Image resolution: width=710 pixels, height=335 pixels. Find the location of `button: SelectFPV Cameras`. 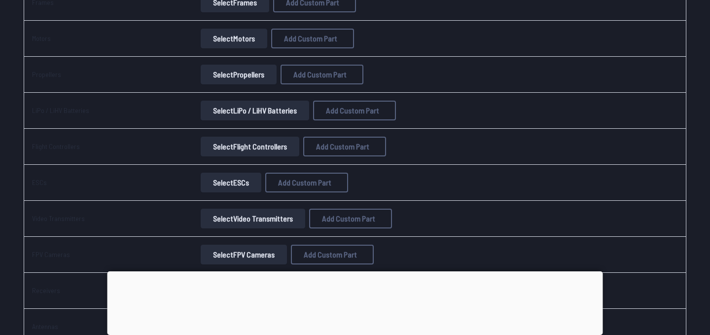

button: SelectFPV Cameras is located at coordinates (244, 254).